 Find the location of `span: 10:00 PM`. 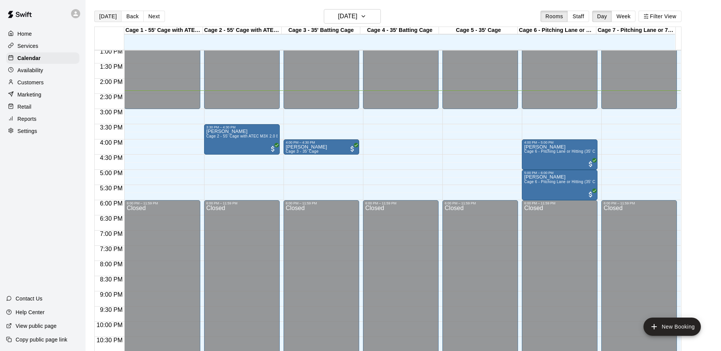

span: 10:00 PM is located at coordinates (109, 325).